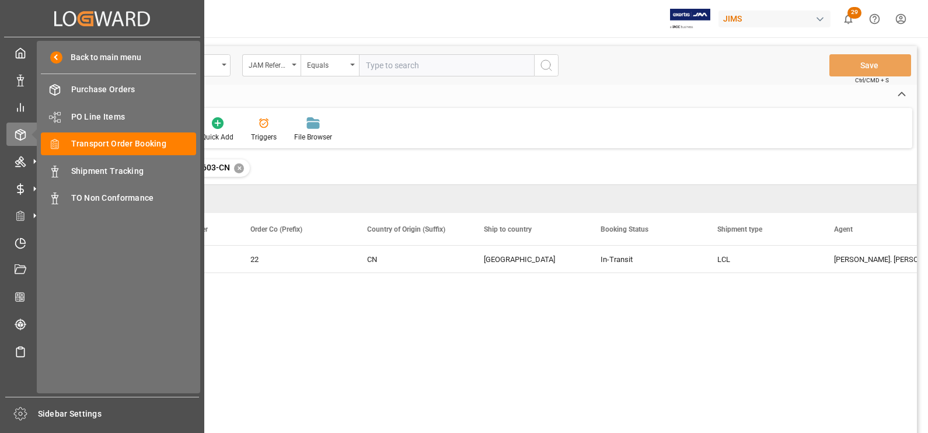  What do you see at coordinates (411, 260) in the screenshot?
I see `div: CN` at bounding box center [411, 260].